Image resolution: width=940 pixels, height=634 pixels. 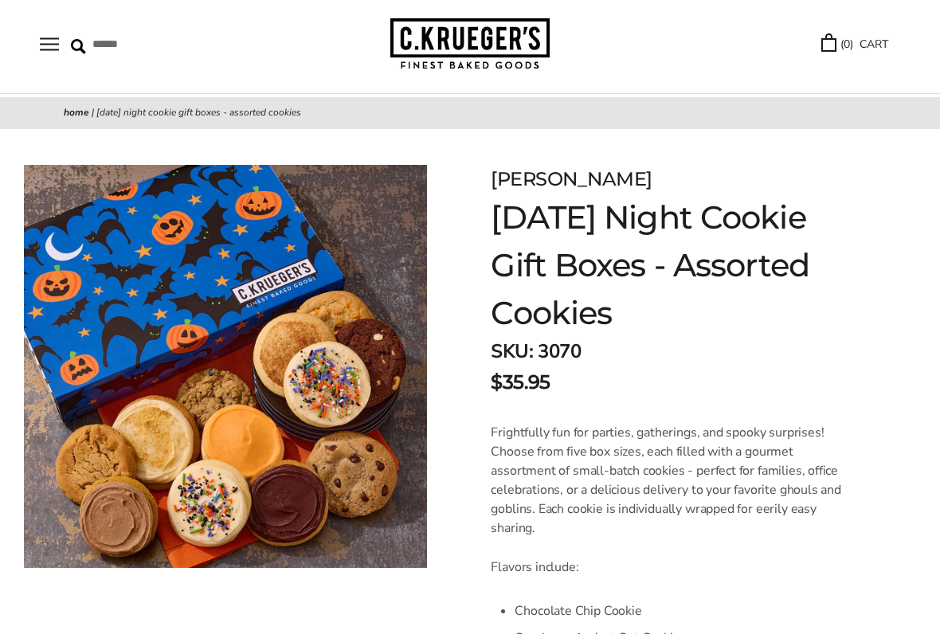 I want to click on img: Halloween Night Cookie Gift Boxes - Assorted Cookies, so click(x=226, y=367).